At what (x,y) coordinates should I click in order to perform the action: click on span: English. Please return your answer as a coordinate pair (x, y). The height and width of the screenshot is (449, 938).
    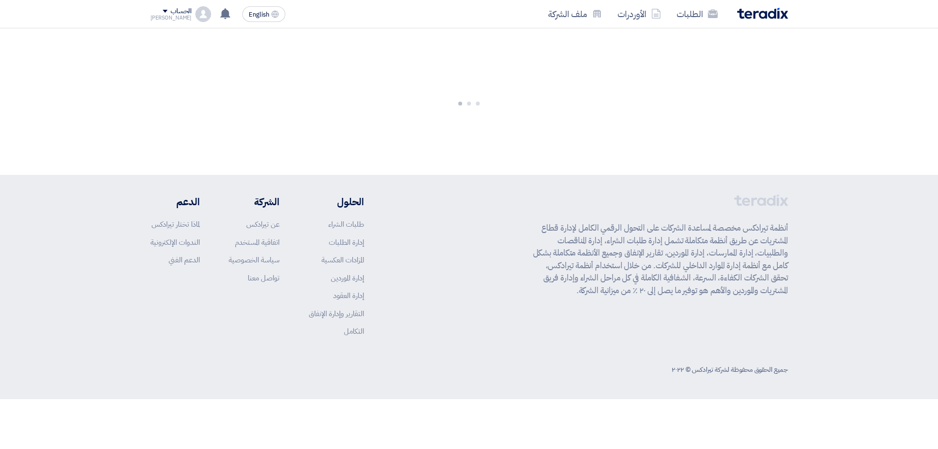
    Looking at the image, I should click on (259, 15).